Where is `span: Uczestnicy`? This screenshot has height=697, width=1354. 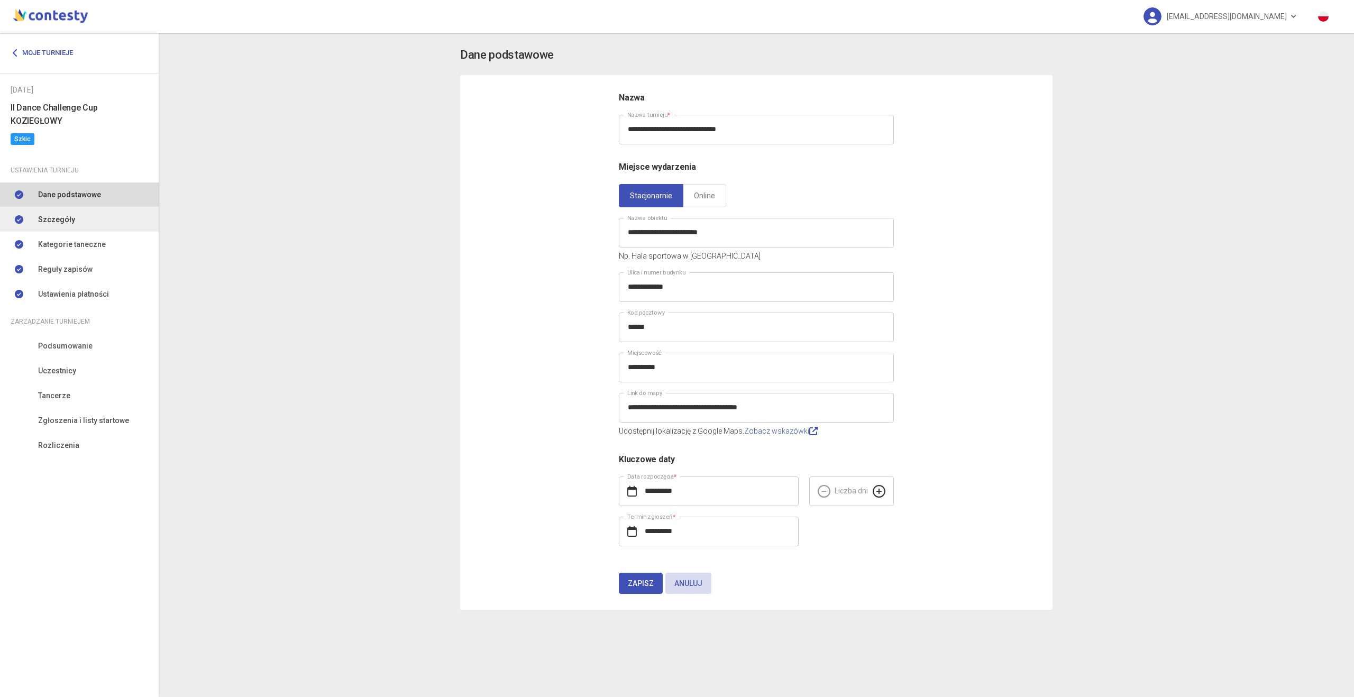 span: Uczestnicy is located at coordinates (57, 371).